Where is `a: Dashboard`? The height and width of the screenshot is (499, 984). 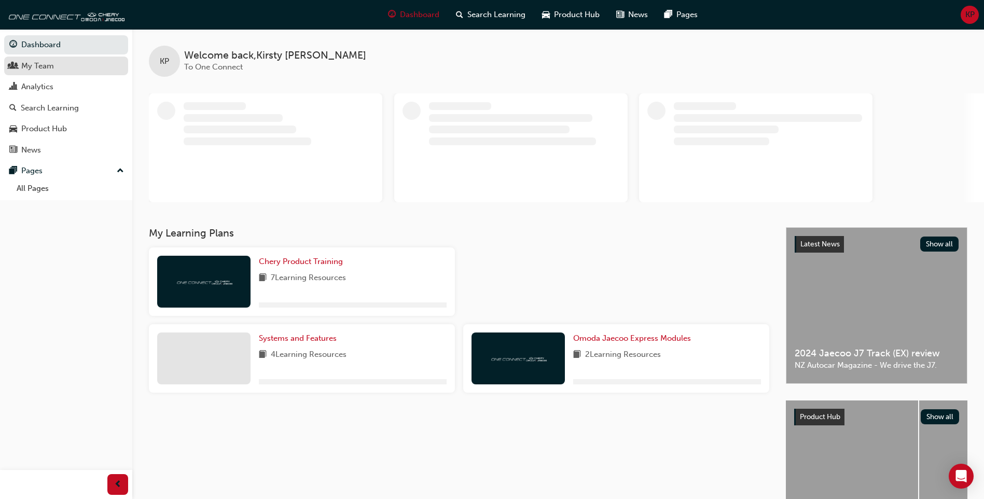
a: Dashboard is located at coordinates (66, 45).